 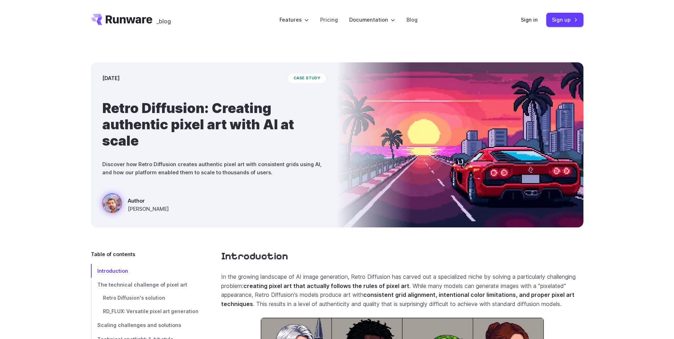 I want to click on span: Introduction, so click(x=113, y=270).